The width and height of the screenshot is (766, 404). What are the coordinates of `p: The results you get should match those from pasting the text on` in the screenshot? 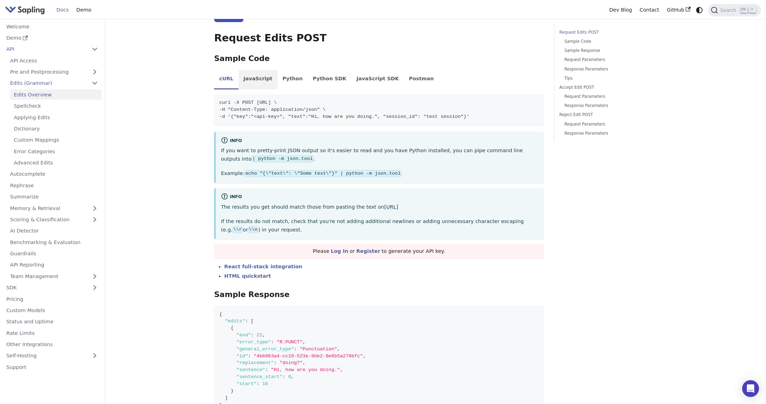 It's located at (380, 207).